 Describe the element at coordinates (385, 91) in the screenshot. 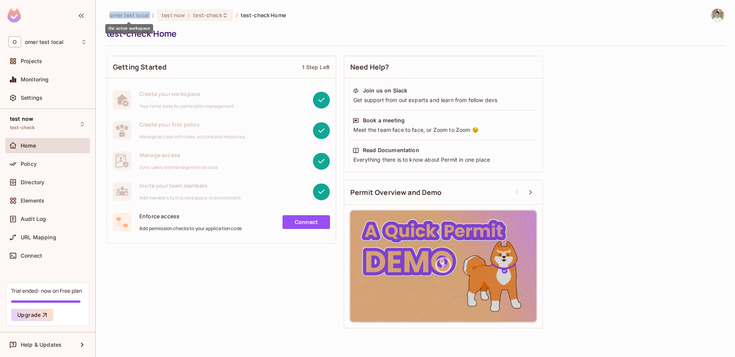

I see `div: Join us on Slack` at that location.